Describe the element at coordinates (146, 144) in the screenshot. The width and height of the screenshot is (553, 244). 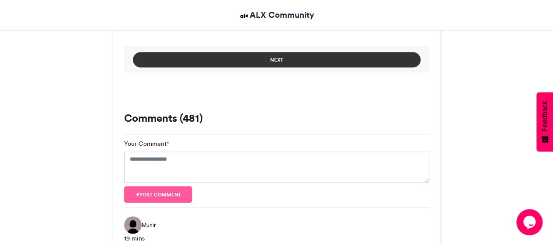
I see `label: Your Comment` at that location.